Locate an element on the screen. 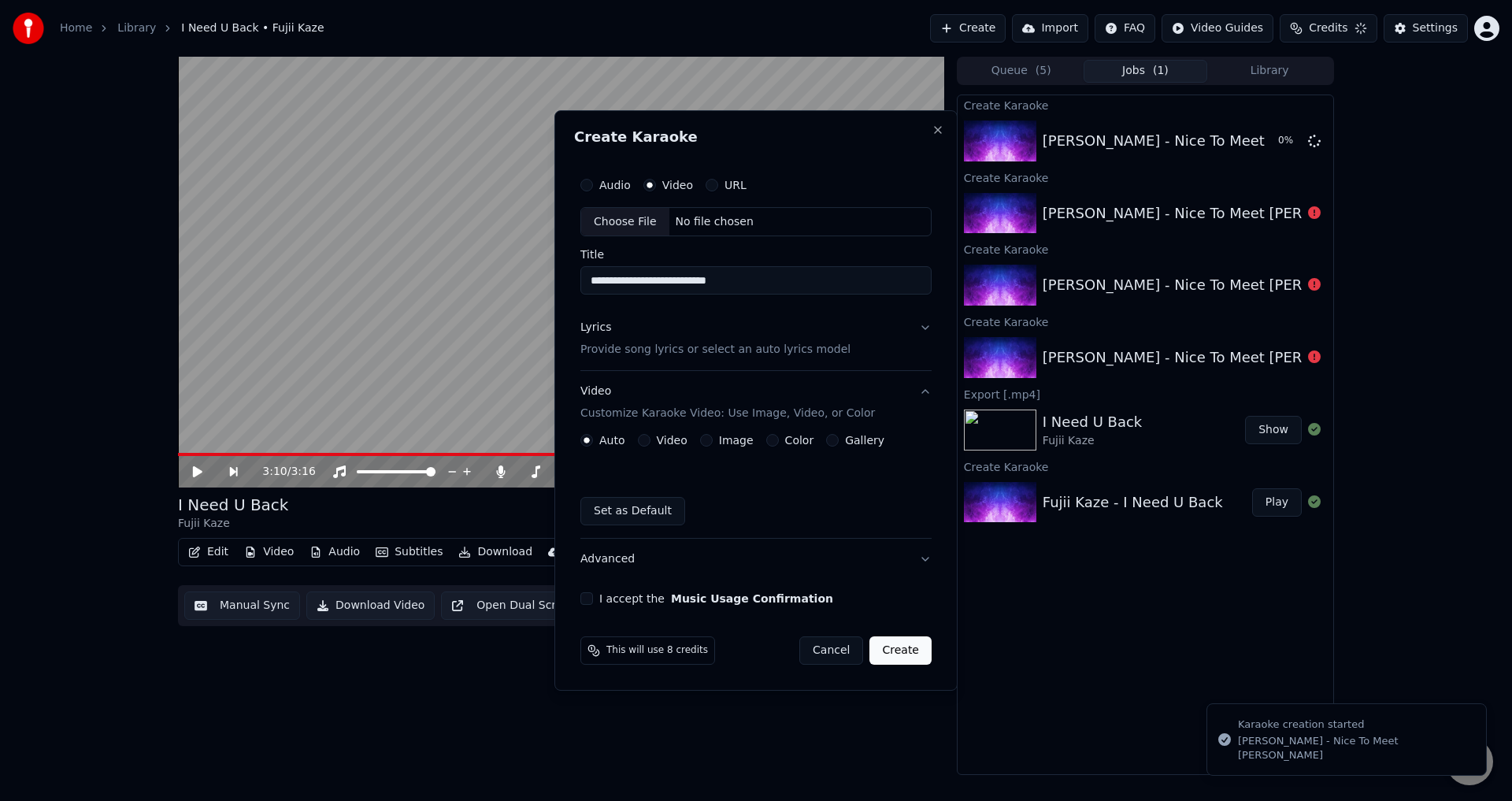  button: VideoCustomize Karaoke Video: Use Image, Video, or Color is located at coordinates (756, 403).